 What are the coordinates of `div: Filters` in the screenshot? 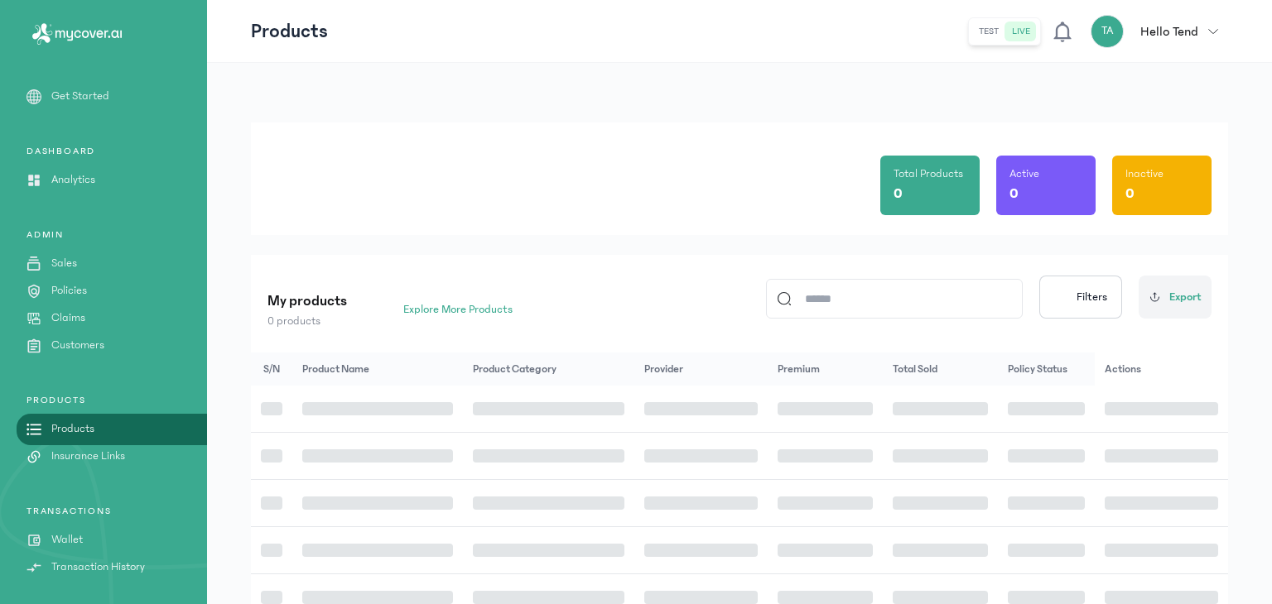 It's located at (1080, 297).